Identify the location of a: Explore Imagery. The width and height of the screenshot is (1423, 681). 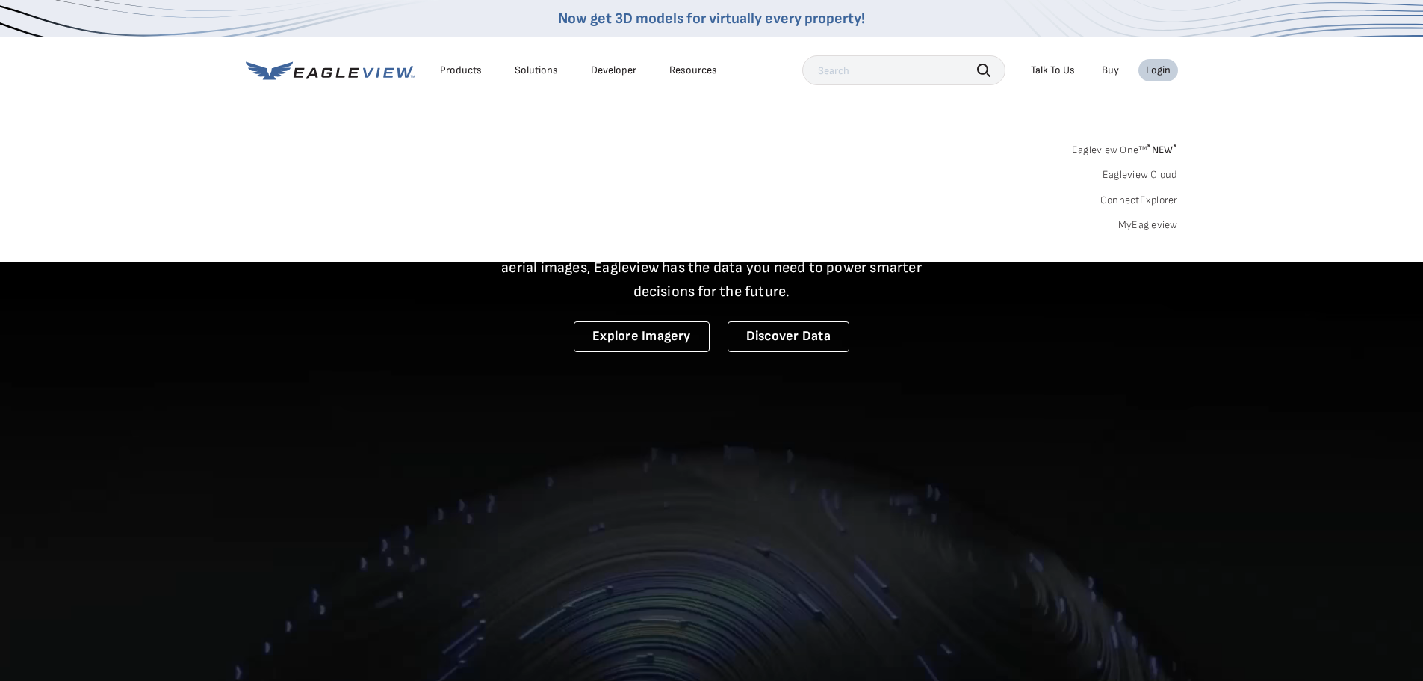
(642, 336).